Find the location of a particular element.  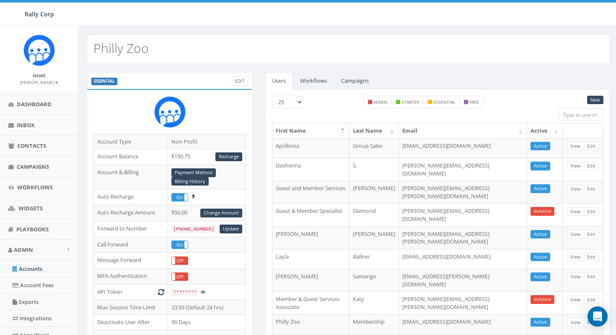

span: Widgets is located at coordinates (31, 208).